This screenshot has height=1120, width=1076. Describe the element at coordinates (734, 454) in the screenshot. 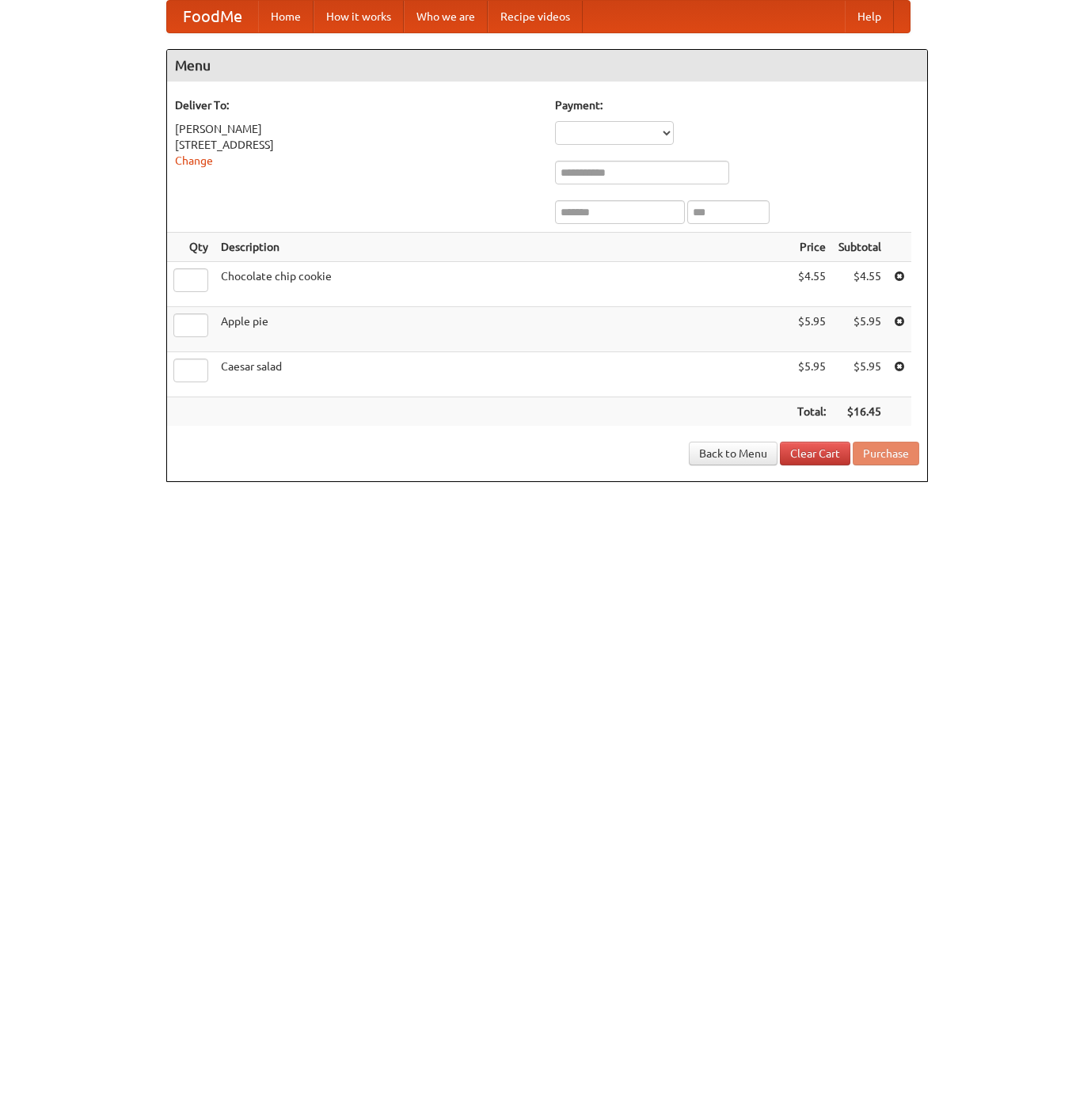

I see `a: Back to Menu` at that location.